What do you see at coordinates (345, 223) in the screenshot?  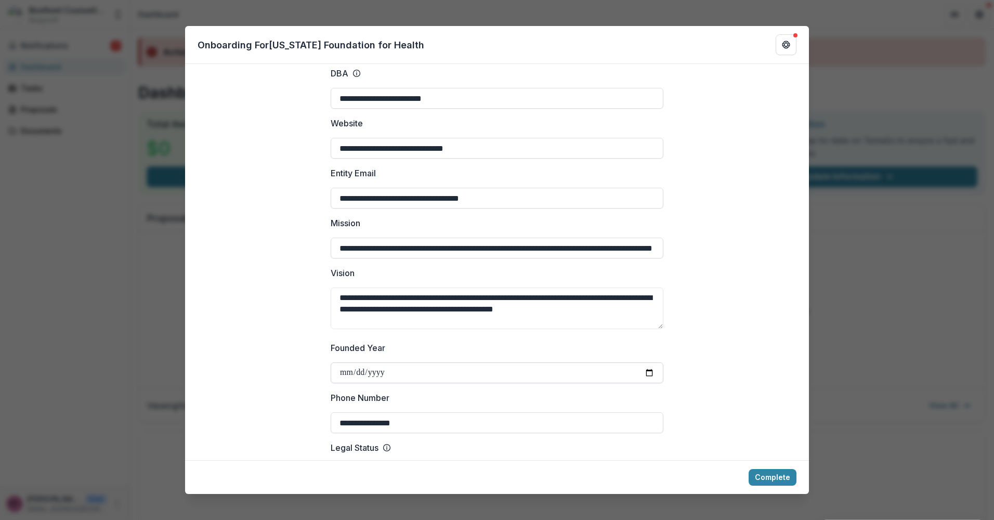 I see `p: Mission` at bounding box center [345, 223].